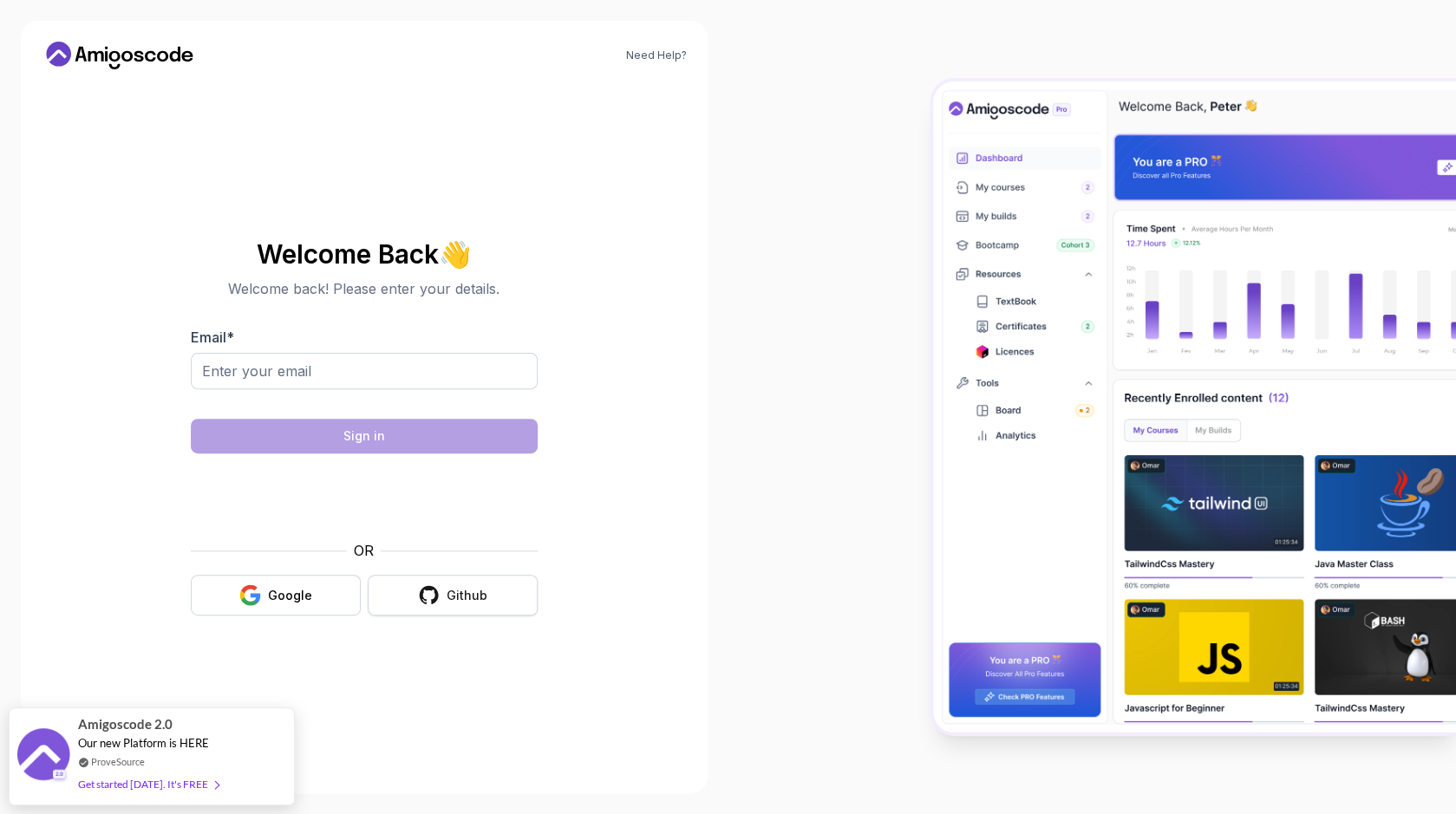 The width and height of the screenshot is (1456, 814). I want to click on img: provesource social proof notification image, so click(43, 756).